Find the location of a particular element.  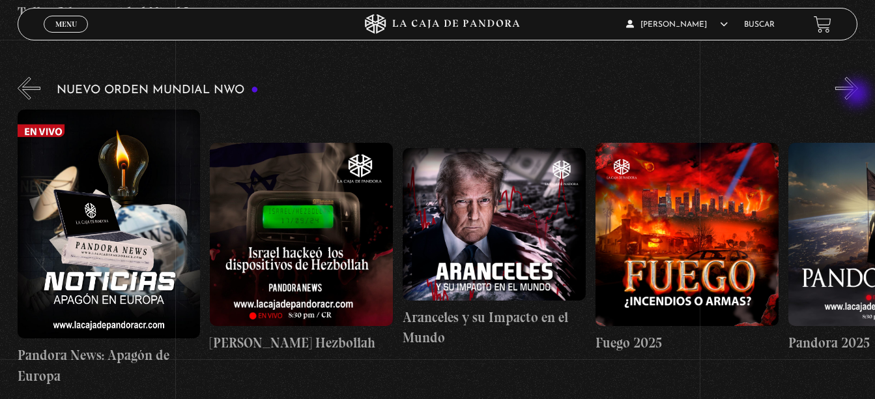

h4: Fuego 2025 is located at coordinates (687, 343).